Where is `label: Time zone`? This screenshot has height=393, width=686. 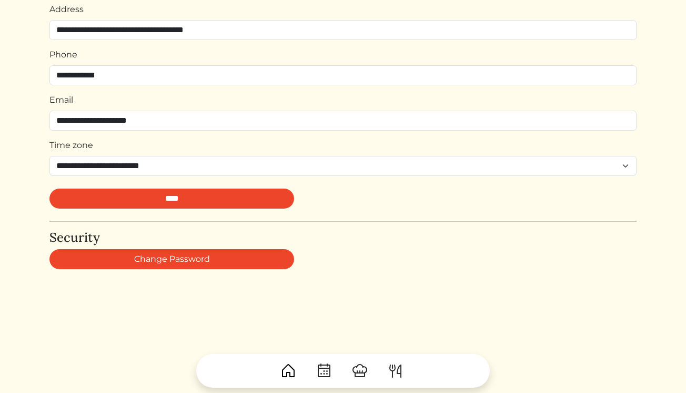
label: Time zone is located at coordinates (71, 145).